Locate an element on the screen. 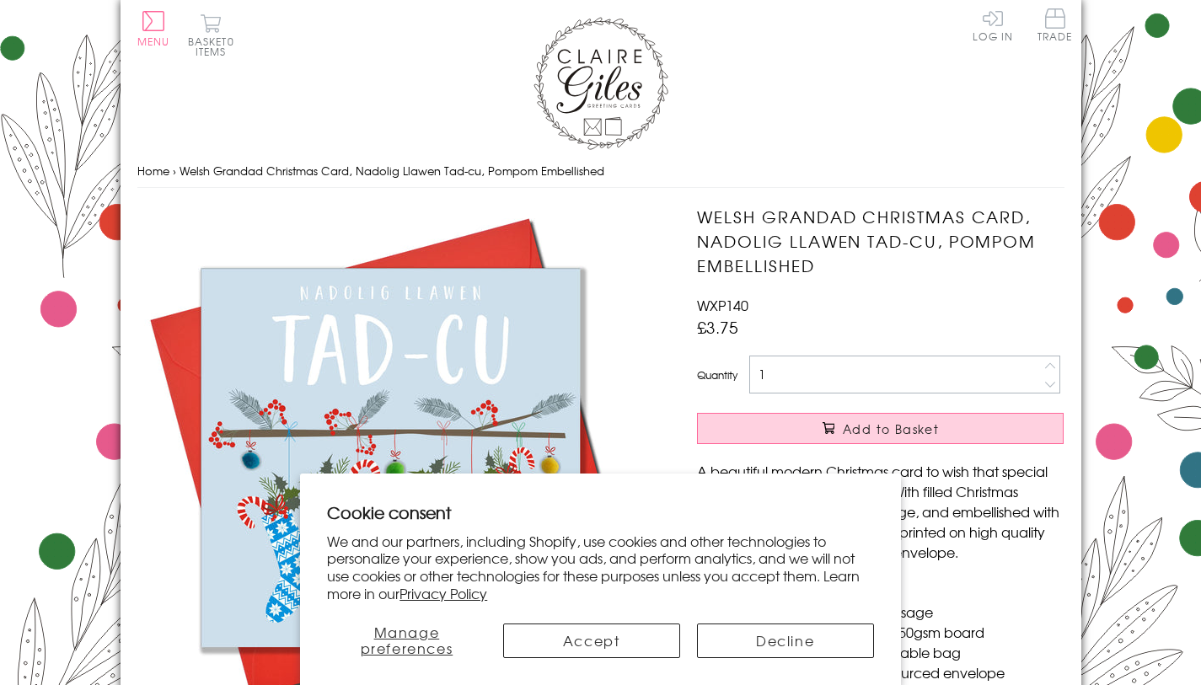  span: 0 items is located at coordinates (215, 46).